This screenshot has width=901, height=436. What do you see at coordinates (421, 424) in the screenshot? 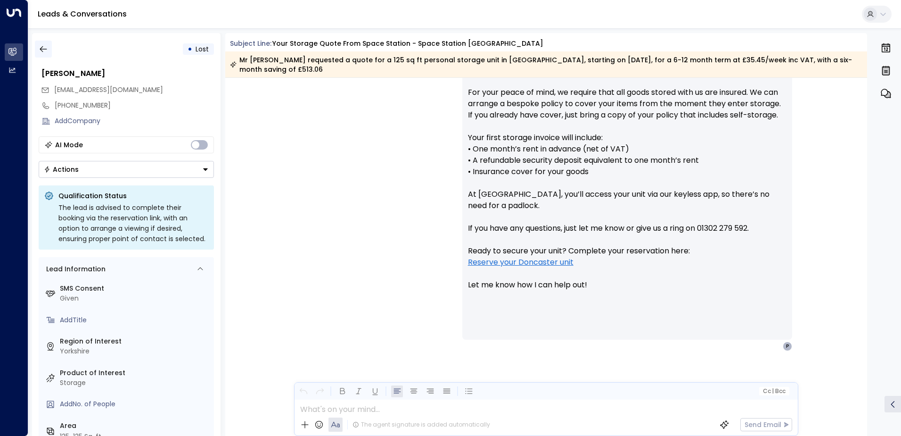
I see `div: The agent signature is added automatically` at bounding box center [421, 424].